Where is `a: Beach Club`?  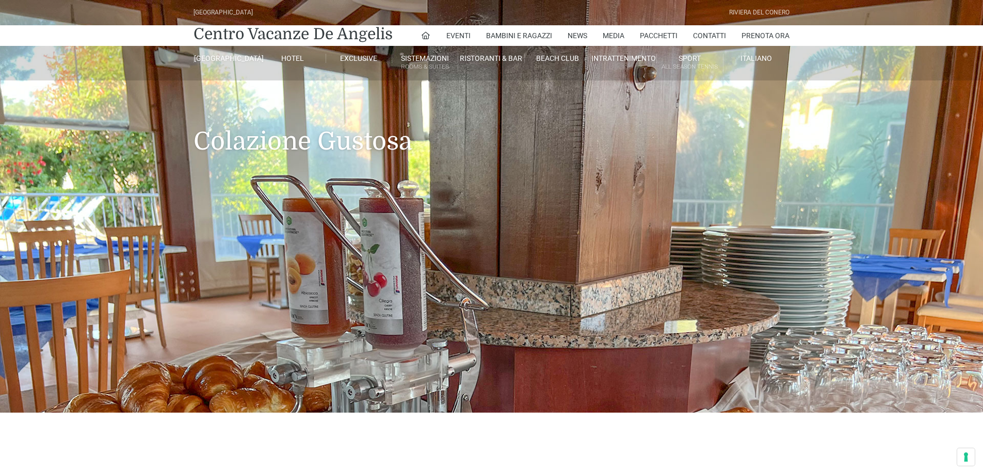
a: Beach Club is located at coordinates (558, 58).